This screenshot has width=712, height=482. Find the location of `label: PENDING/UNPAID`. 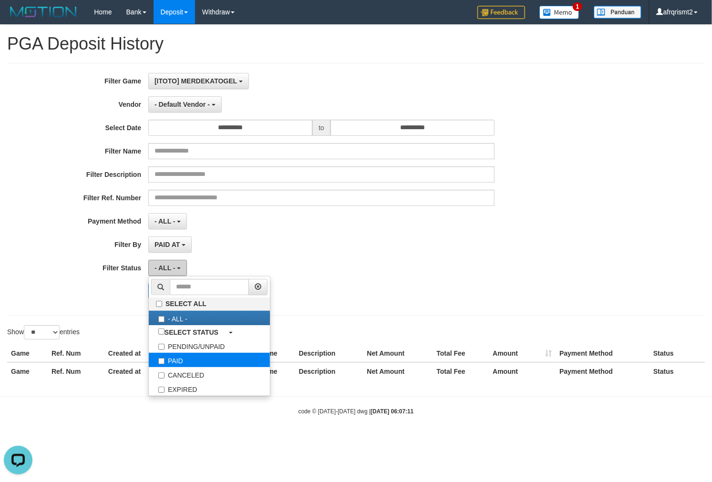

label: PENDING/UNPAID is located at coordinates (209, 346).